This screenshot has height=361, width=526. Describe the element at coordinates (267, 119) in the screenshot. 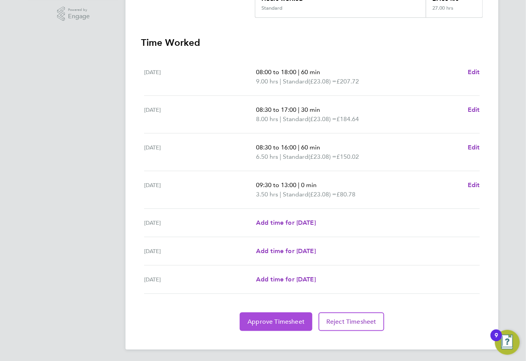

I see `span: 8.00 hrs` at that location.